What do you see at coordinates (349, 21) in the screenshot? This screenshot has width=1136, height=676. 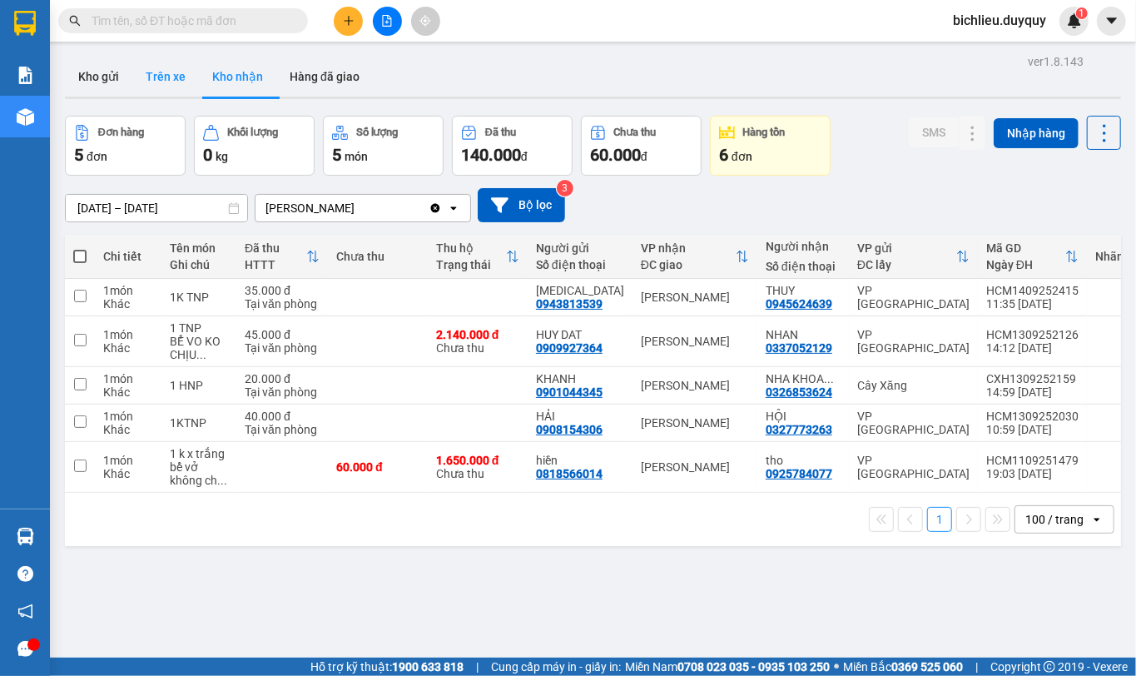 I see `span: plus` at bounding box center [349, 21].